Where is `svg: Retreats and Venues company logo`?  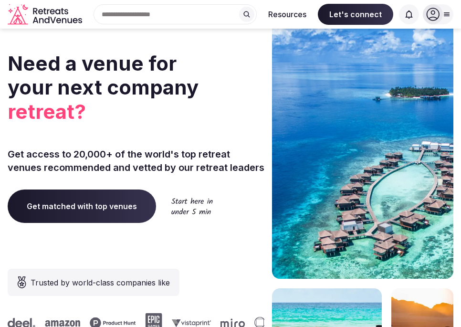 svg: Retreats and Venues company logo is located at coordinates (46, 14).